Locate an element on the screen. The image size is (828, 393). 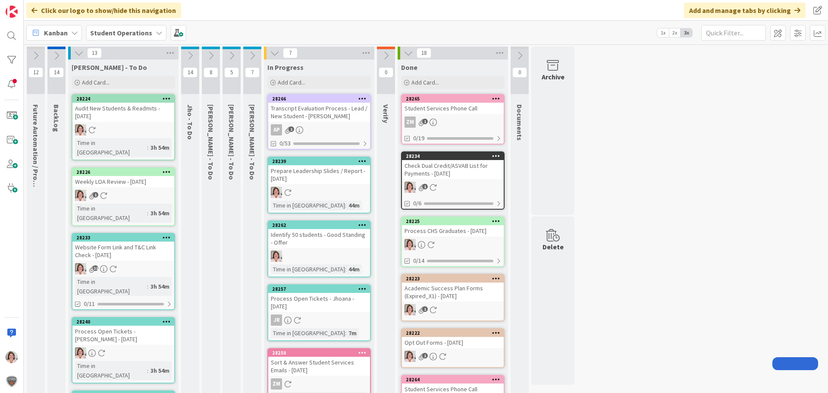
span: 12 is located at coordinates (95, 268).